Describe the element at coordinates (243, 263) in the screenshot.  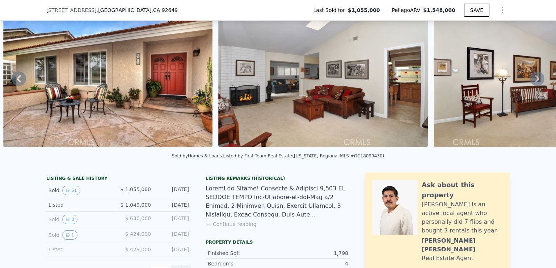
I see `div: Bedrooms` at that location.